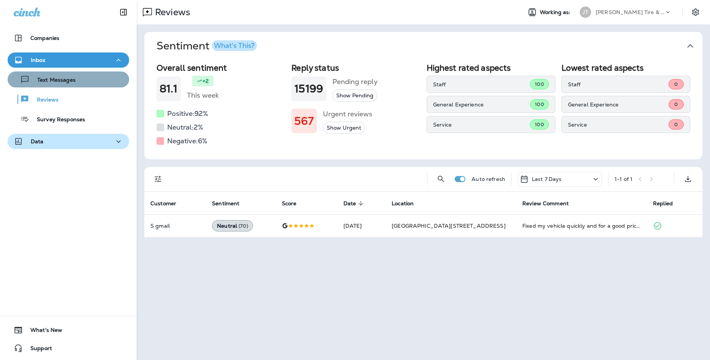 The width and height of the screenshot is (710, 360). What do you see at coordinates (68, 141) in the screenshot?
I see `button: Data` at bounding box center [68, 141].